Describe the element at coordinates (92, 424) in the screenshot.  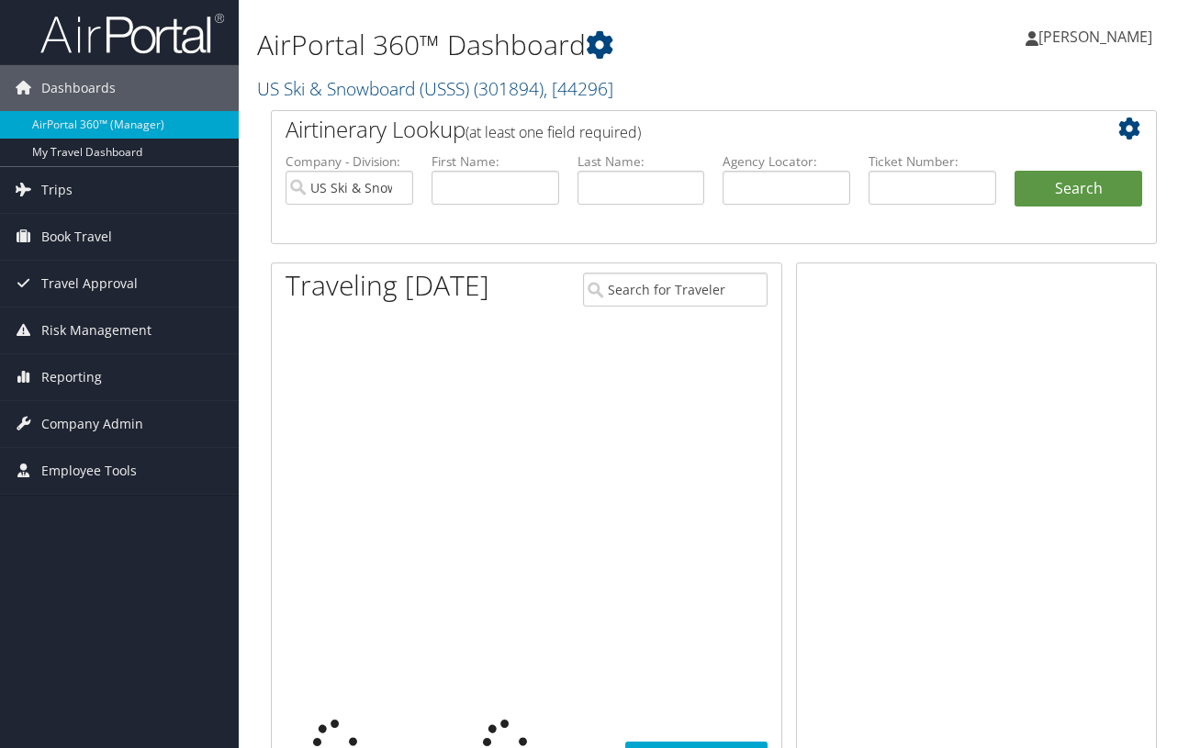
I see `span: Company Admin` at that location.